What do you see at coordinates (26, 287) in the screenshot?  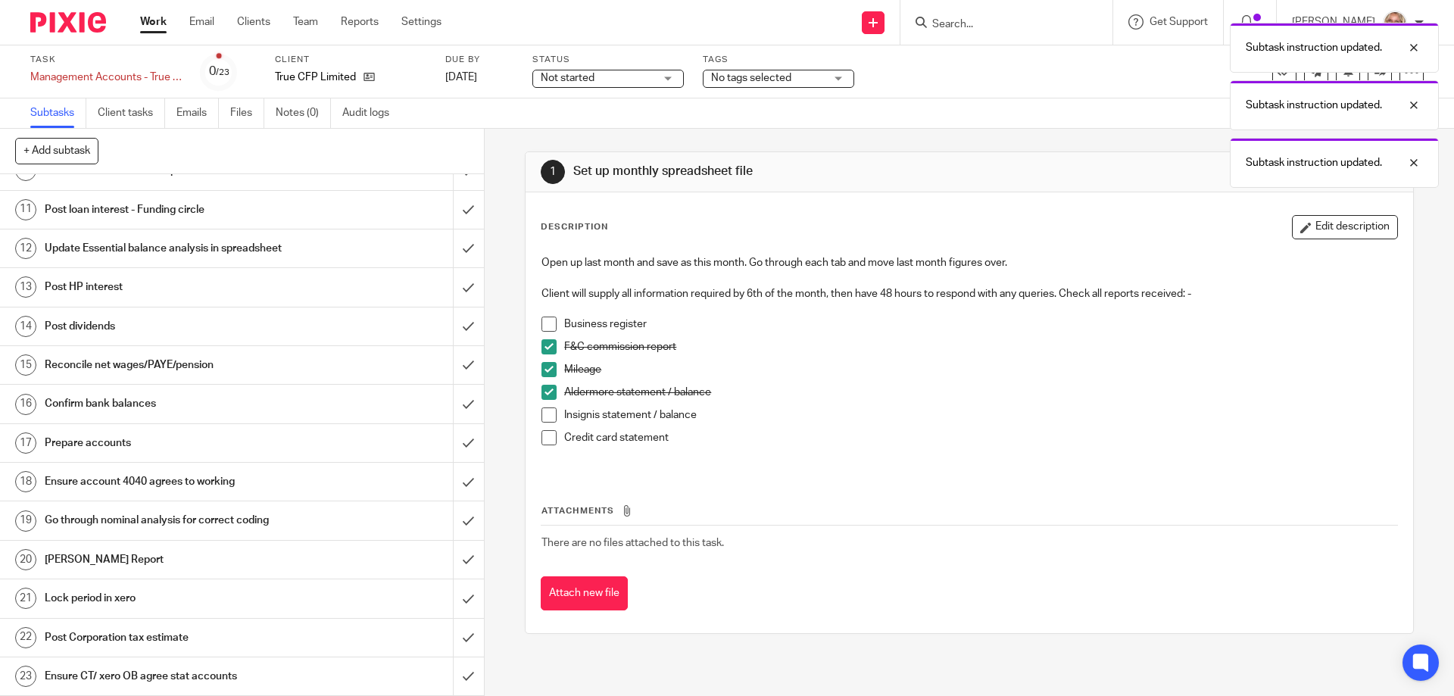 I see `div: 13` at bounding box center [26, 287].